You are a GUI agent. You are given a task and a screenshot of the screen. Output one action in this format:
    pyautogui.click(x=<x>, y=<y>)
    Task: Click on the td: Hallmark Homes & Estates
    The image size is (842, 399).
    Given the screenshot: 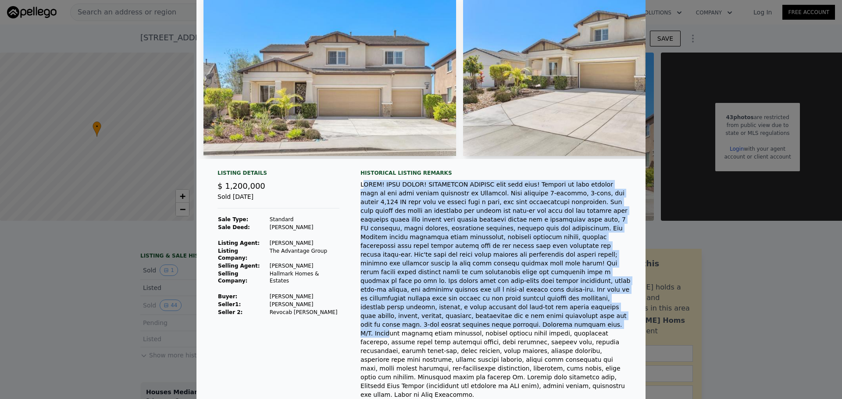 What is the action you would take?
    pyautogui.click(x=304, y=278)
    